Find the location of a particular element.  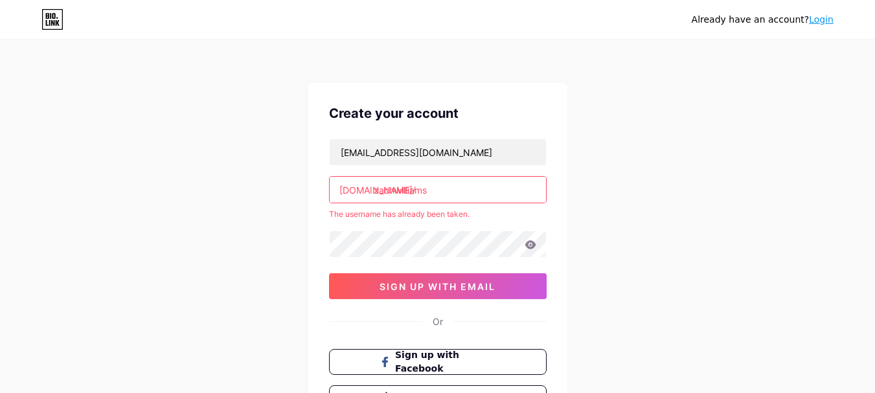

button: sign up with email is located at coordinates (438, 286).